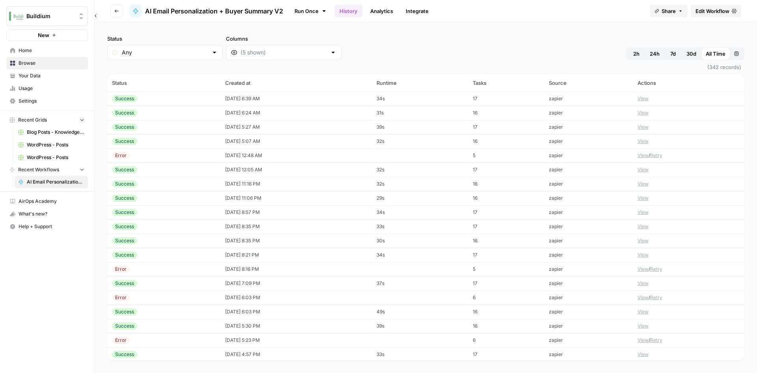 This screenshot has width=757, height=373. What do you see at coordinates (47, 226) in the screenshot?
I see `button: Help + Support` at bounding box center [47, 226].